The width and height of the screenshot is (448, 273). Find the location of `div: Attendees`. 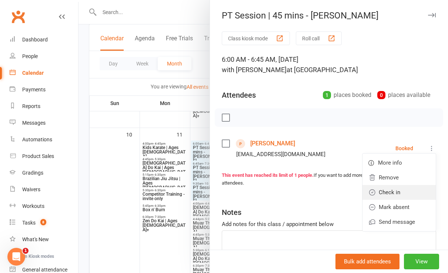

div: Attendees is located at coordinates (239, 95).